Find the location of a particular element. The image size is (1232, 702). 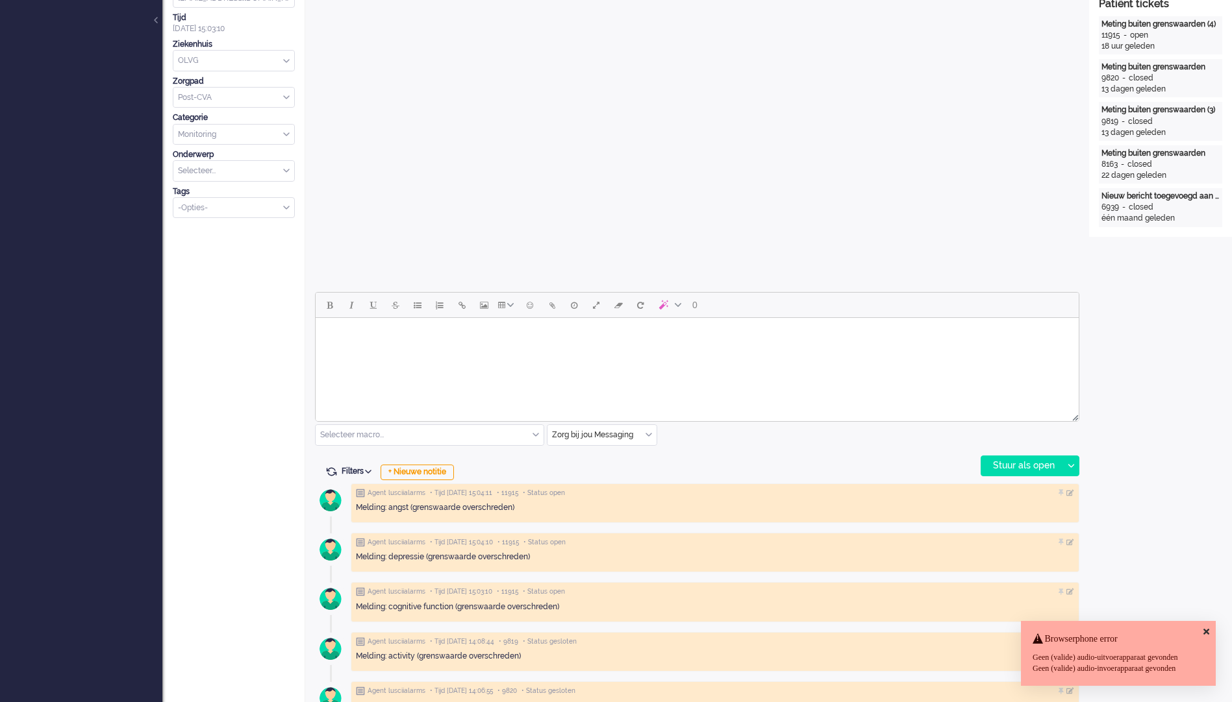

div: Nieuw bericht toegevoegd aan gesprek is located at coordinates (1160, 196).